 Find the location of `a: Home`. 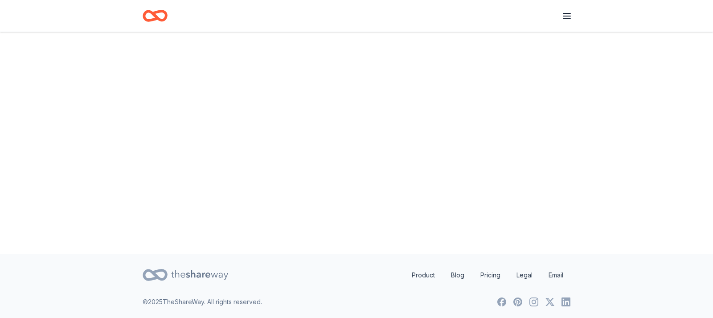

a: Home is located at coordinates (155, 16).